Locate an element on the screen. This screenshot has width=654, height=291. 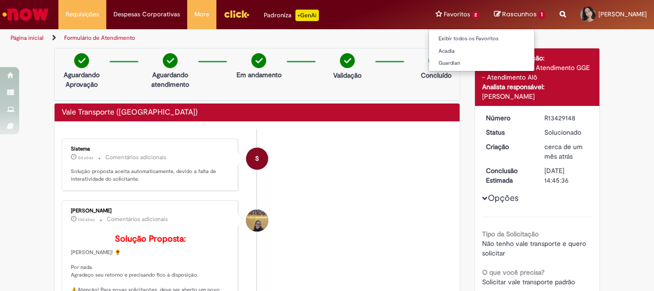
time: 18/09/2025 09:01:39 is located at coordinates (86, 219).